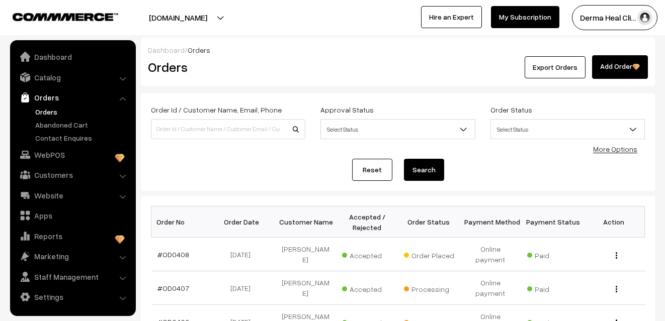  I want to click on span: Order Placed, so click(429, 254).